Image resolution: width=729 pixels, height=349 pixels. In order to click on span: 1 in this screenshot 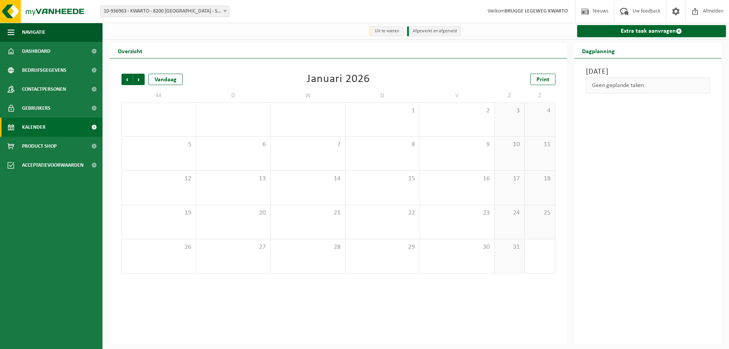, I will do `click(383, 111)`.